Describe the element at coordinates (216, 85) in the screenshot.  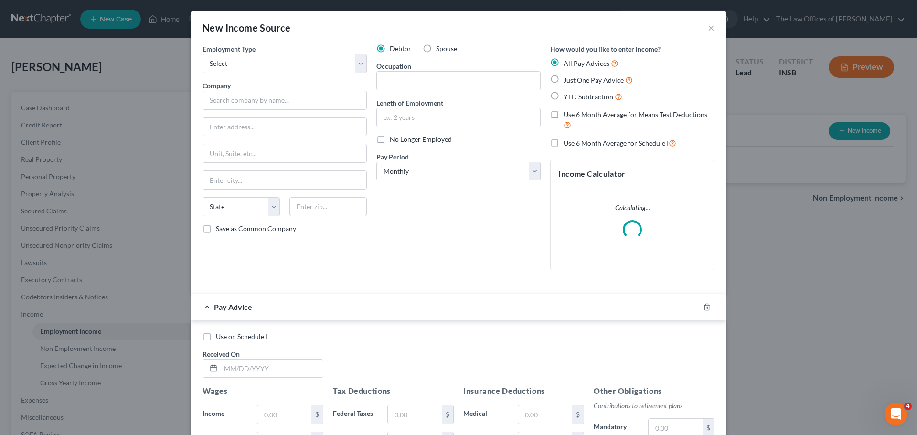
I see `span: Company` at that location.